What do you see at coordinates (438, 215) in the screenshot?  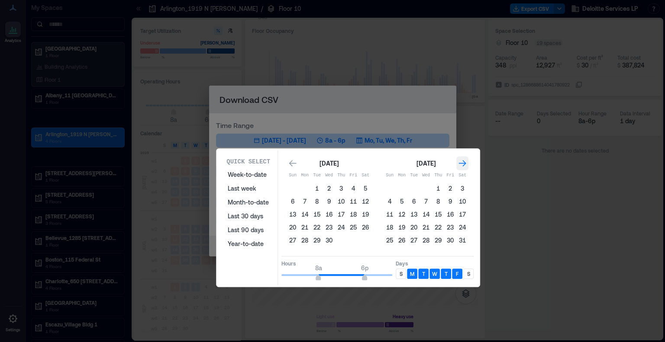 I see `button: 15` at bounding box center [438, 215].